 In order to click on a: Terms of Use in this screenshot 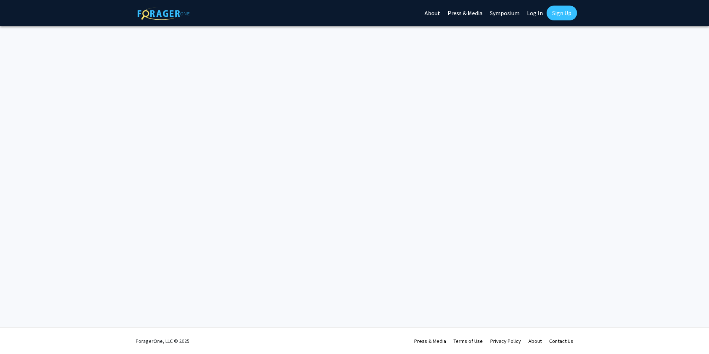, I will do `click(468, 341)`.